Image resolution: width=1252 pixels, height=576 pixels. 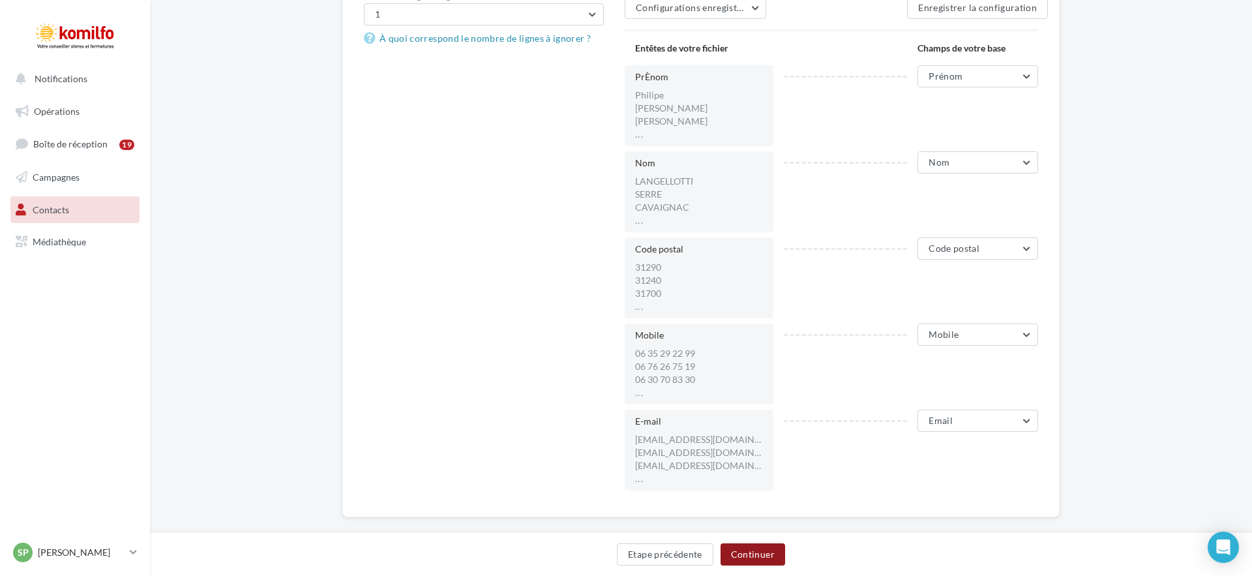 I want to click on button: Code postal, so click(x=978, y=249).